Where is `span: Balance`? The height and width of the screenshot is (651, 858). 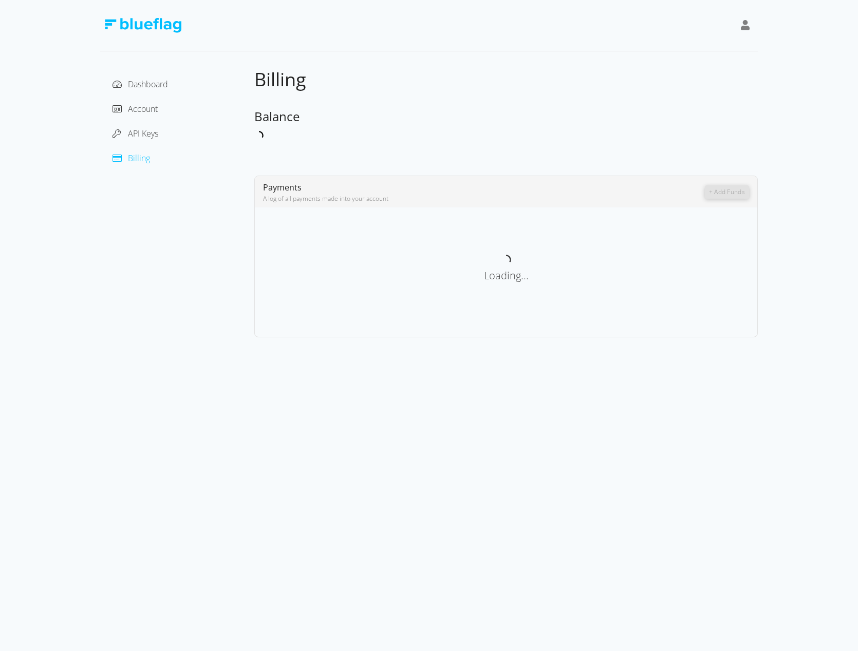
span: Balance is located at coordinates (277, 116).